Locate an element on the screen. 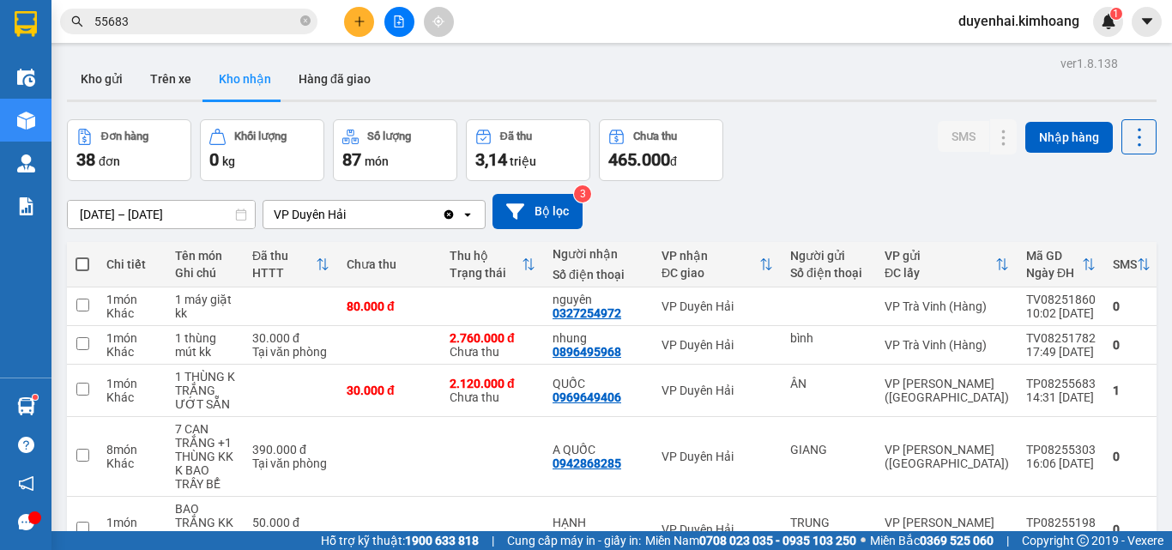 The width and height of the screenshot is (1172, 550). div: TV08251860 is located at coordinates (1061, 300).